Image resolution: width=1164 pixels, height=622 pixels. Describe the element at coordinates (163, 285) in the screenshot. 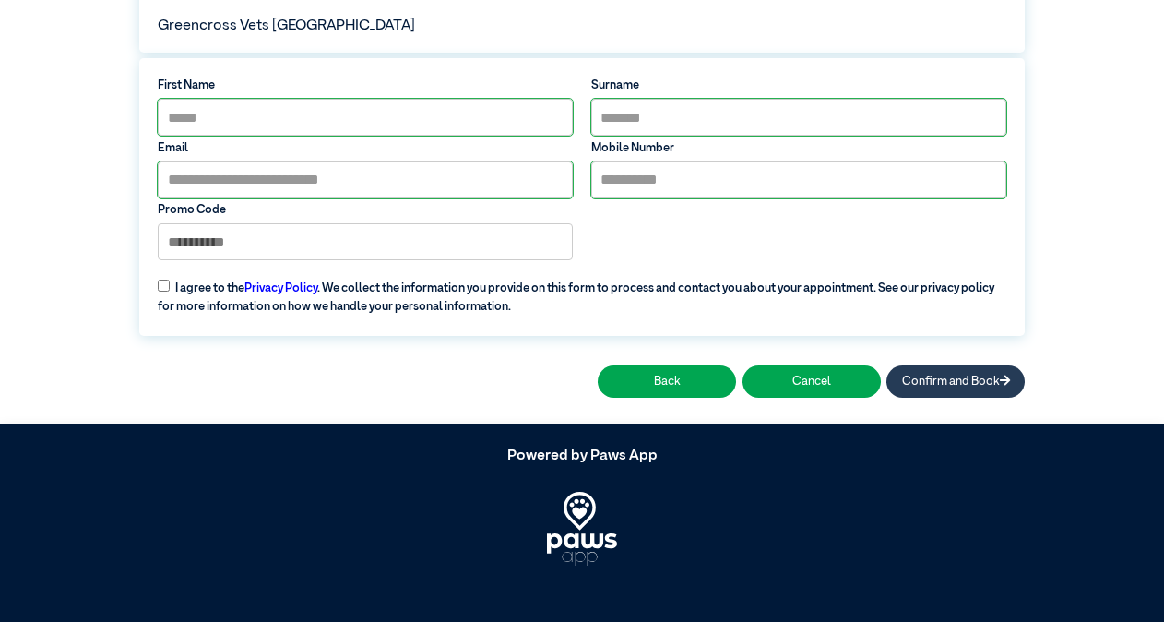

I see `input: I agree to thePrivacy Policy. We collect the information you provide on this form to process and ...` at that location.